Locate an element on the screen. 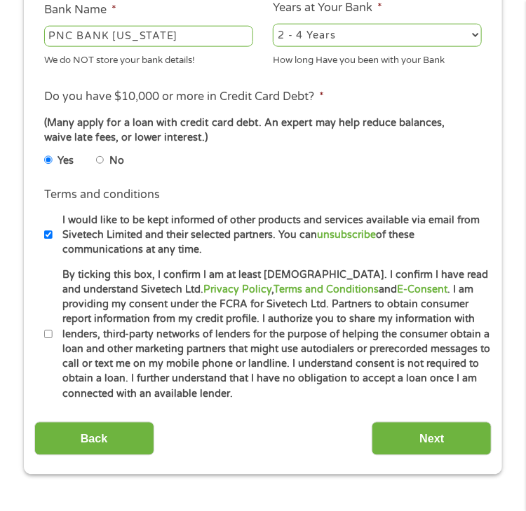  a: Privacy Policy is located at coordinates (237, 290).